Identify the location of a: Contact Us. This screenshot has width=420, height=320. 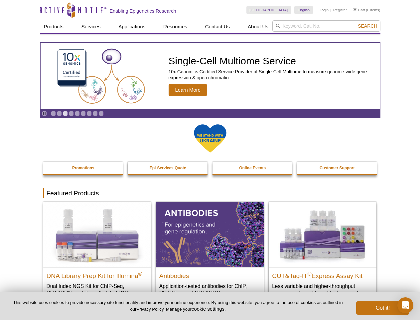
(218, 27).